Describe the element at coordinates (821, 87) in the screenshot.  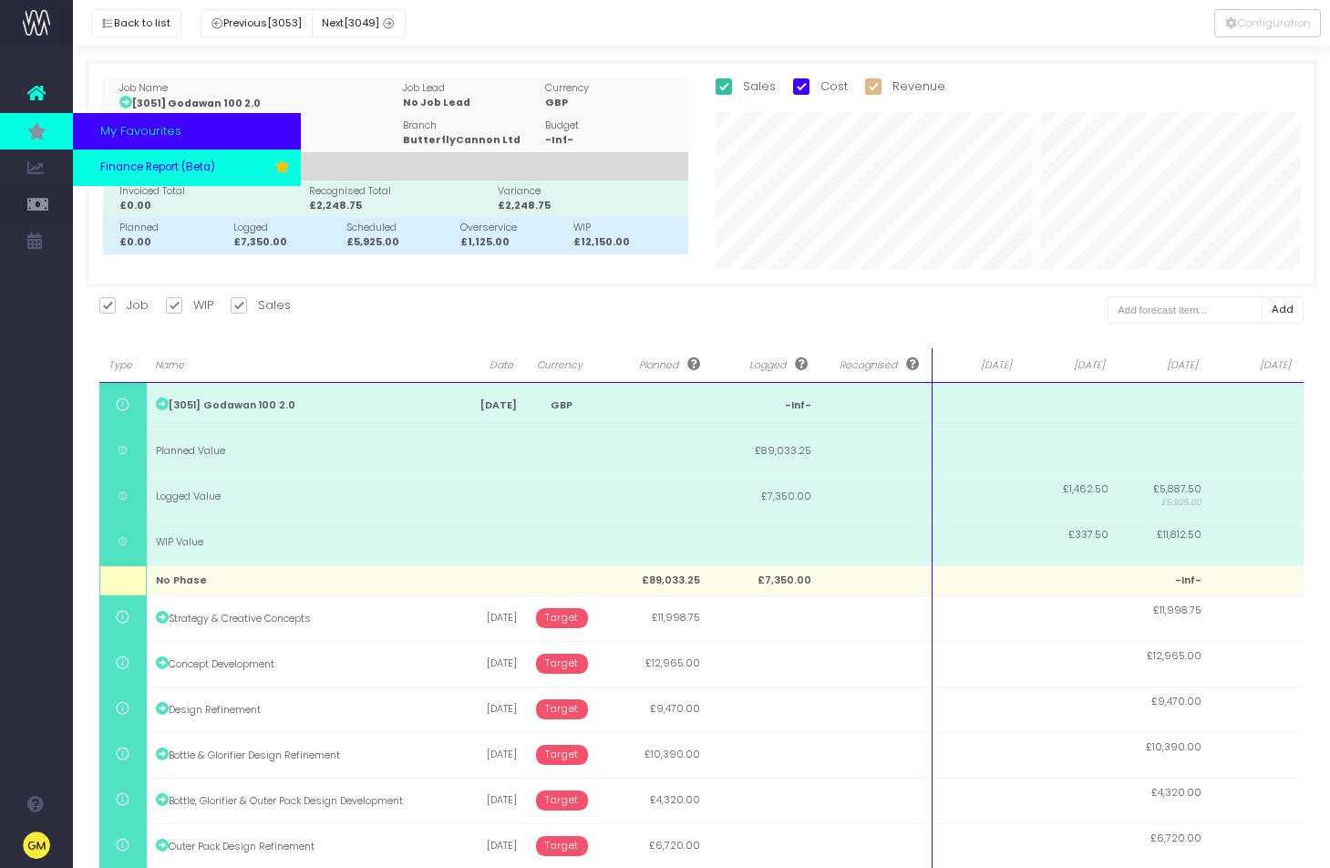
I see `label: Cost` at that location.